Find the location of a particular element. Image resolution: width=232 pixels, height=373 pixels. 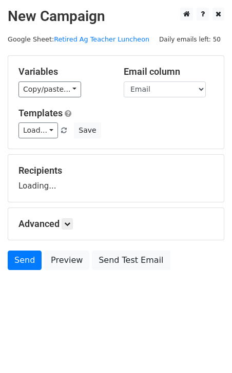

h5: Email column is located at coordinates (168, 72).